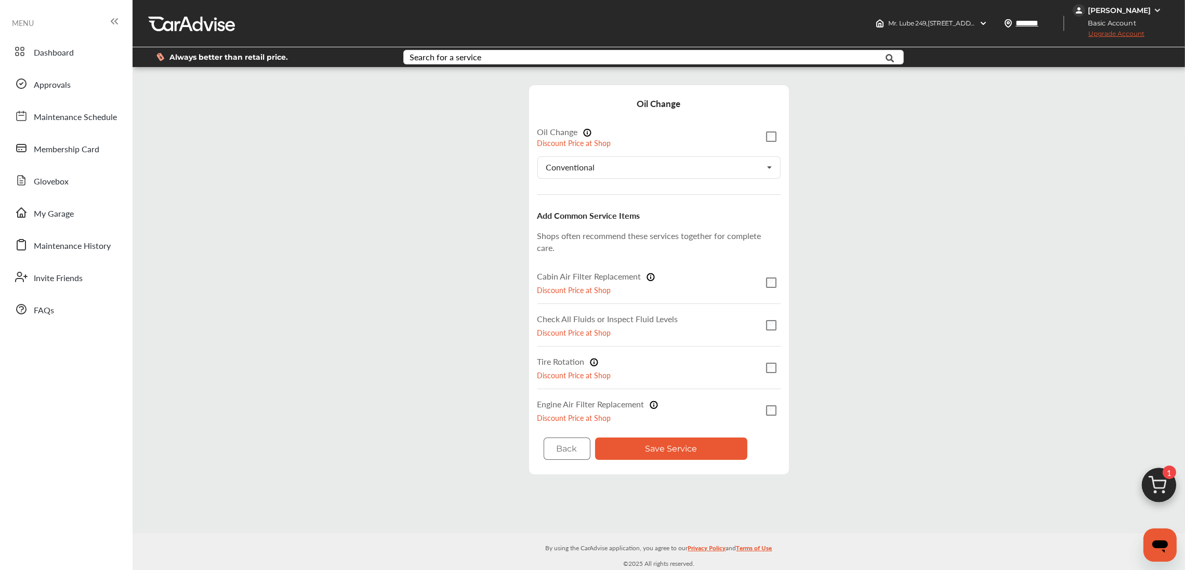 Image resolution: width=1185 pixels, height=570 pixels. What do you see at coordinates (608, 319) in the screenshot?
I see `label: Check All Fluids or Inspect Fluid Levels` at bounding box center [608, 319].